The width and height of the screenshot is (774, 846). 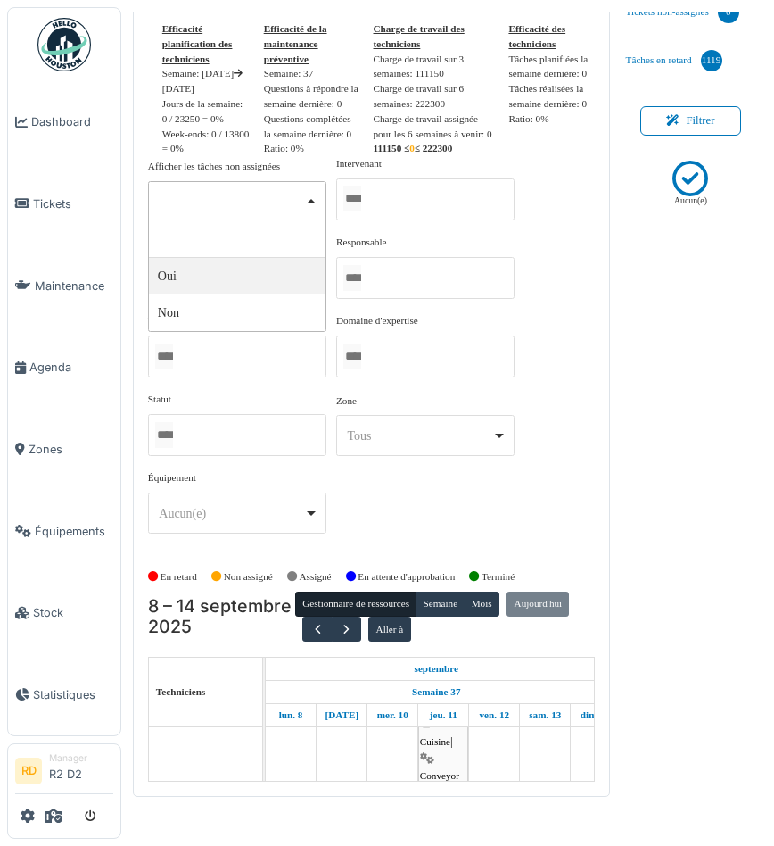 I want to click on button: Gestionnaire de ressources, so click(x=356, y=604).